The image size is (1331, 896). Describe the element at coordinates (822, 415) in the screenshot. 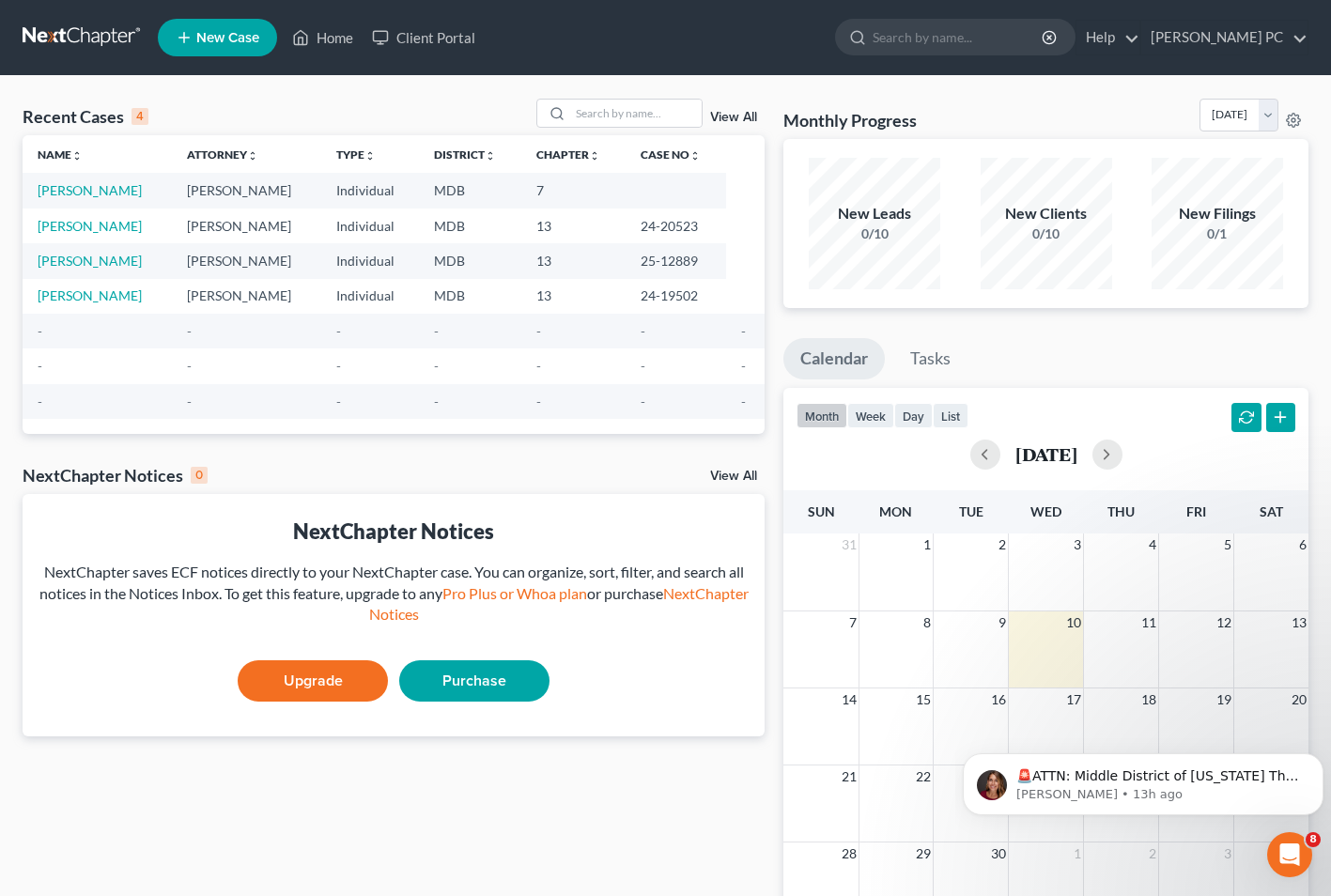

I see `button: month` at that location.